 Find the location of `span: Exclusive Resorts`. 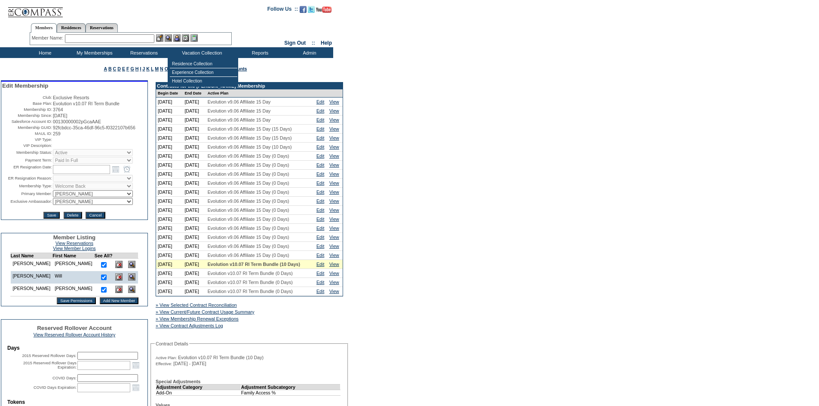

span: Exclusive Resorts is located at coordinates (71, 98).